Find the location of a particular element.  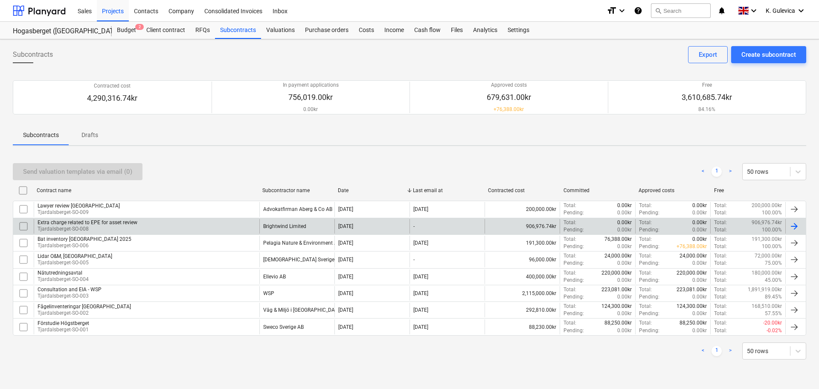

div: Files is located at coordinates (457, 30).